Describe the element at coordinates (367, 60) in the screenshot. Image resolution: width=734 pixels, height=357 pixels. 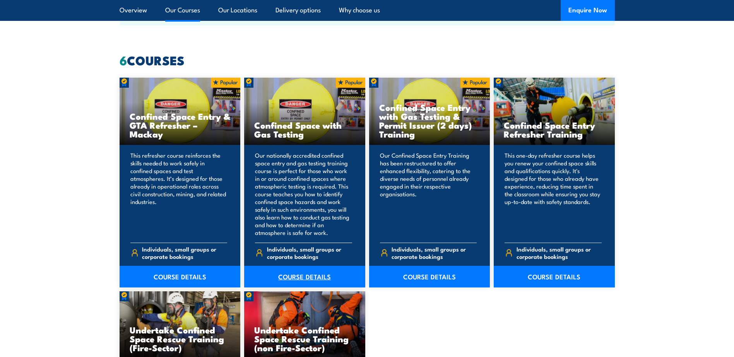
I see `h2: COURSES` at that location.